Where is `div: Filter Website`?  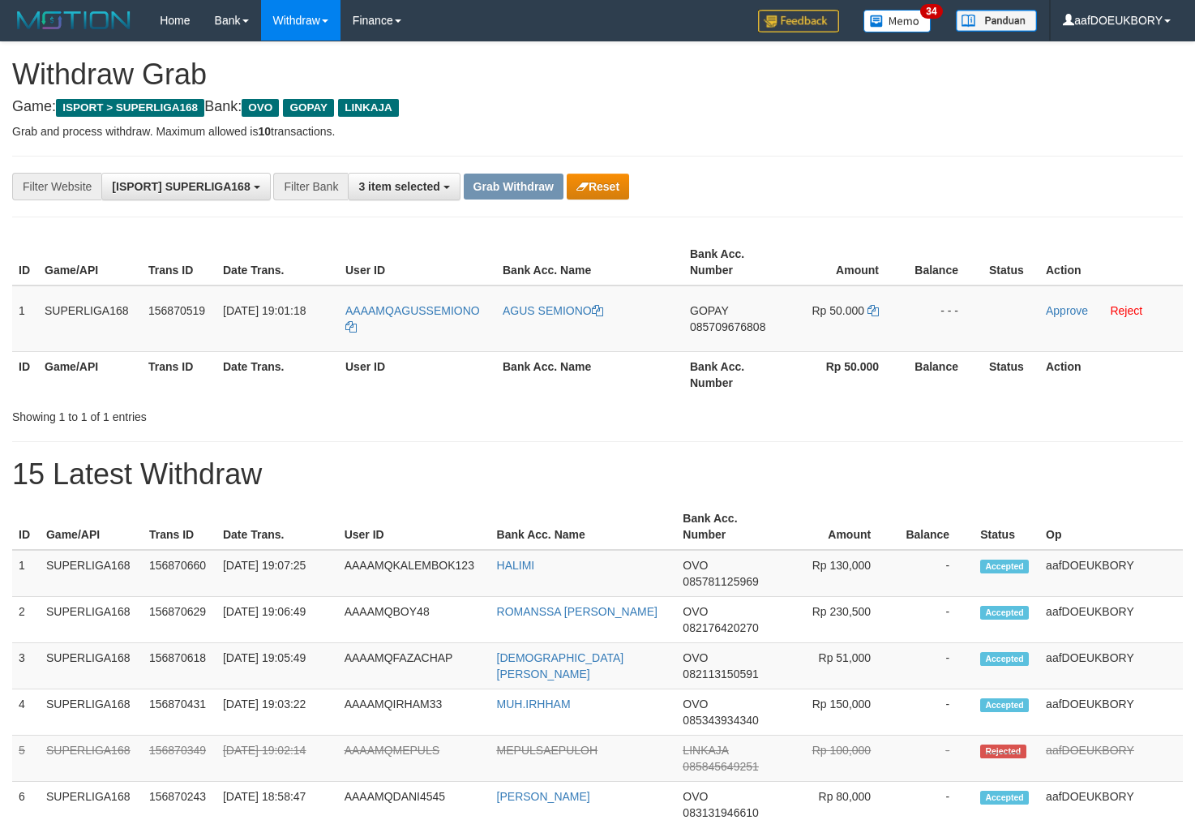
div: Filter Website is located at coordinates (57, 186).